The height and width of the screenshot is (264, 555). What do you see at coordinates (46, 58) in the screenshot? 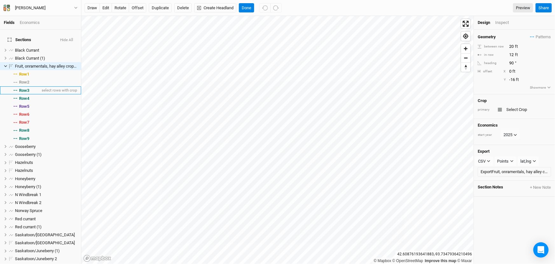
I see `div: Black Currant (1)` at bounding box center [46, 58].